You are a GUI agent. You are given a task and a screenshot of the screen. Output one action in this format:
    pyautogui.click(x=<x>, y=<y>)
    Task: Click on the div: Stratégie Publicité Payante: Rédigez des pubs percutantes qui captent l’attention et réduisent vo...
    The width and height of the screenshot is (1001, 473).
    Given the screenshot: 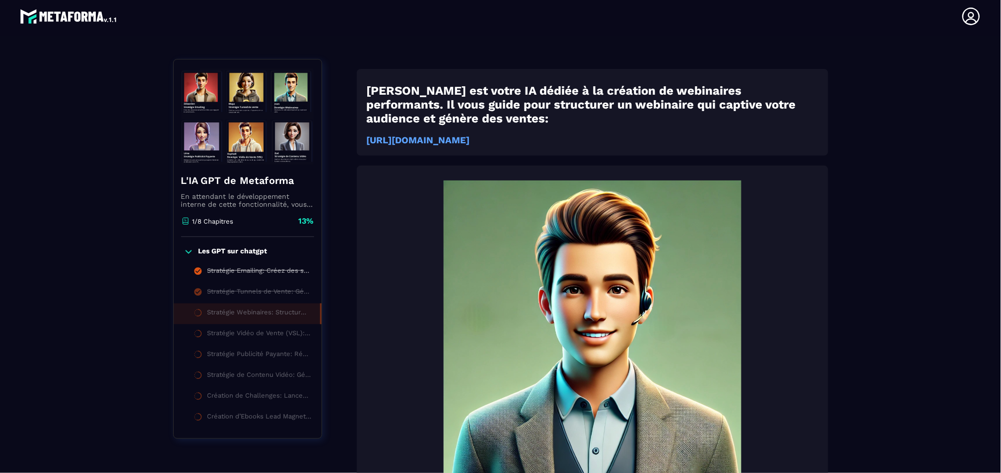 What is the action you would take?
    pyautogui.click(x=259, y=356)
    